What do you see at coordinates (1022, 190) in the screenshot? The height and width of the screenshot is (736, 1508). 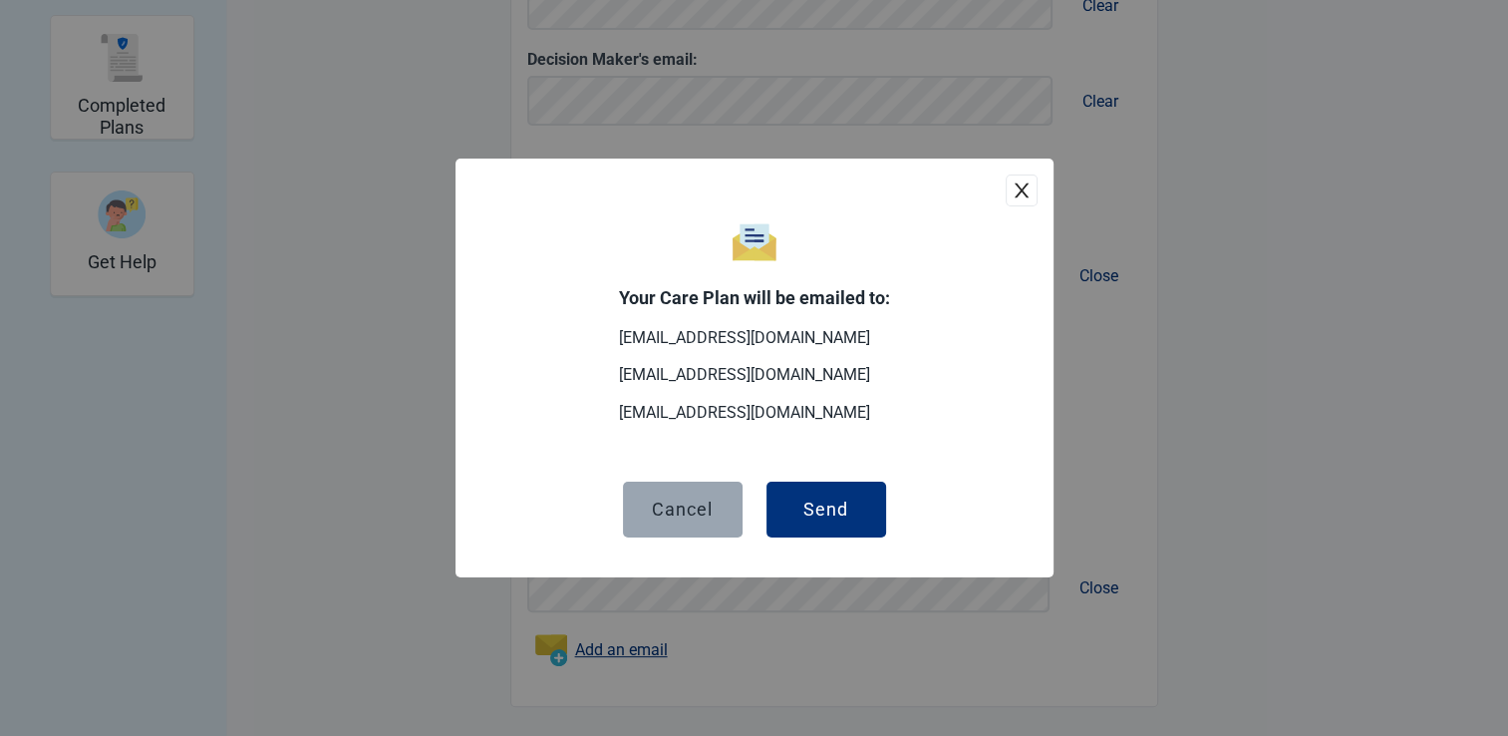 I see `button: close` at bounding box center [1022, 190].